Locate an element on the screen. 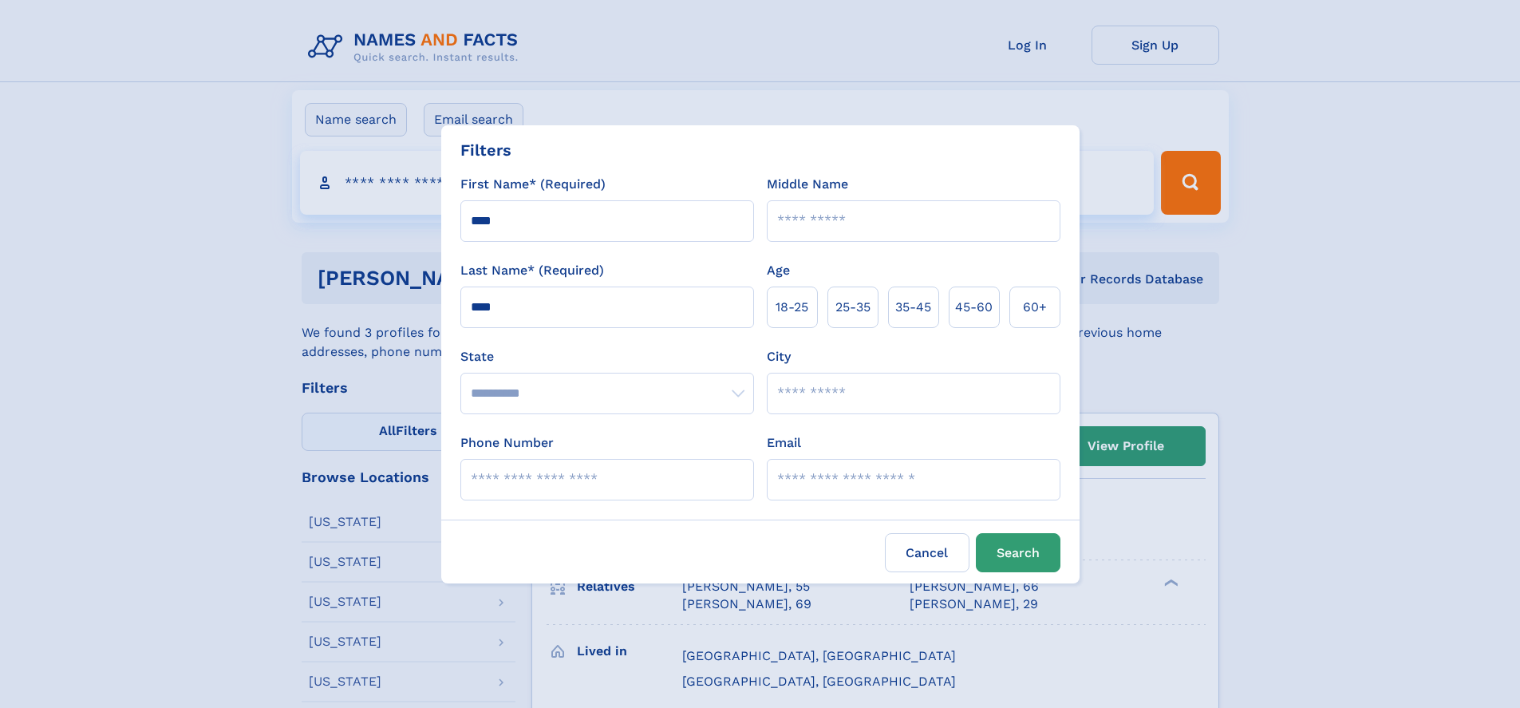  label: Email is located at coordinates (783, 443).